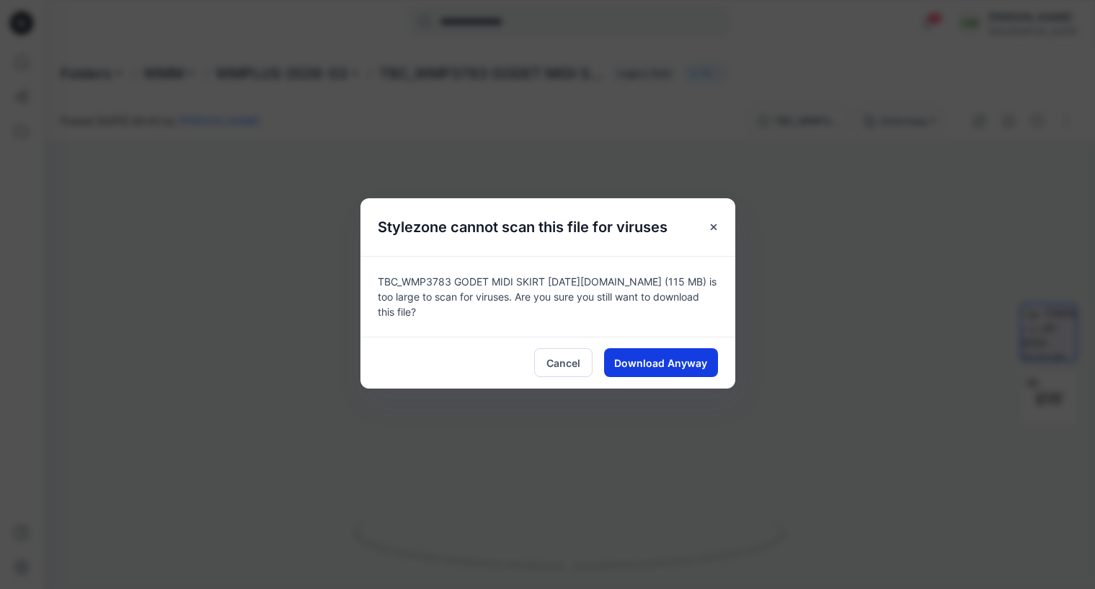 Image resolution: width=1095 pixels, height=589 pixels. I want to click on span: Download Anyway, so click(660, 363).